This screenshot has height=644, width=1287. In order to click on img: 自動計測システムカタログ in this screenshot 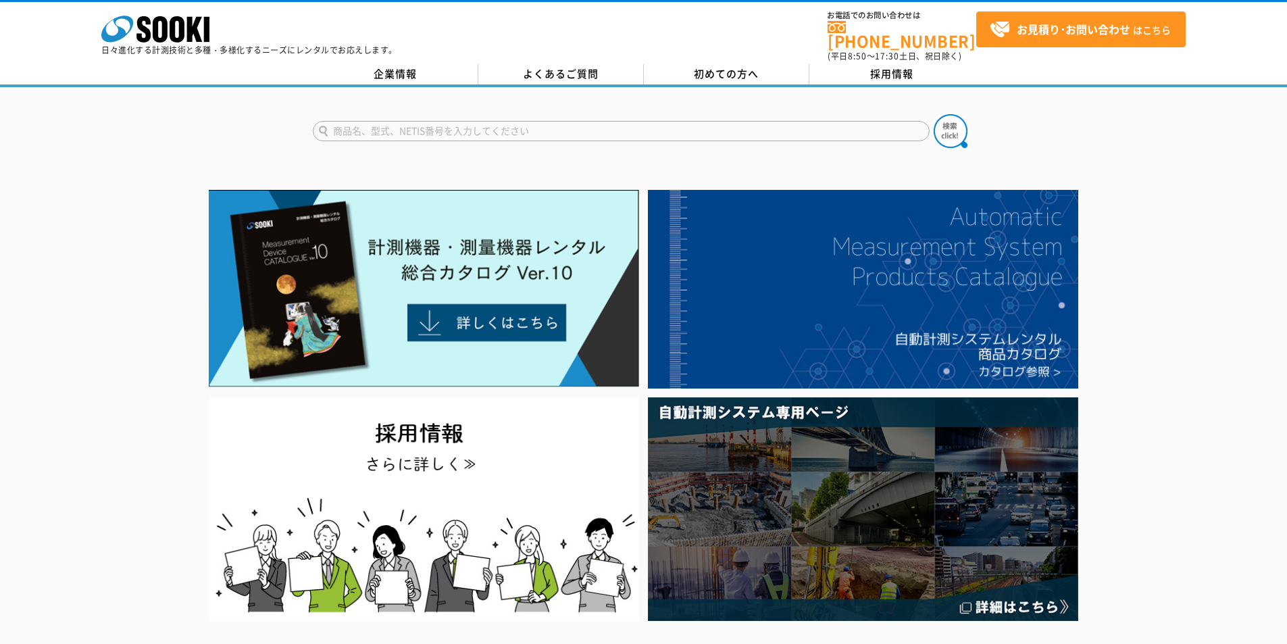, I will do `click(863, 289)`.